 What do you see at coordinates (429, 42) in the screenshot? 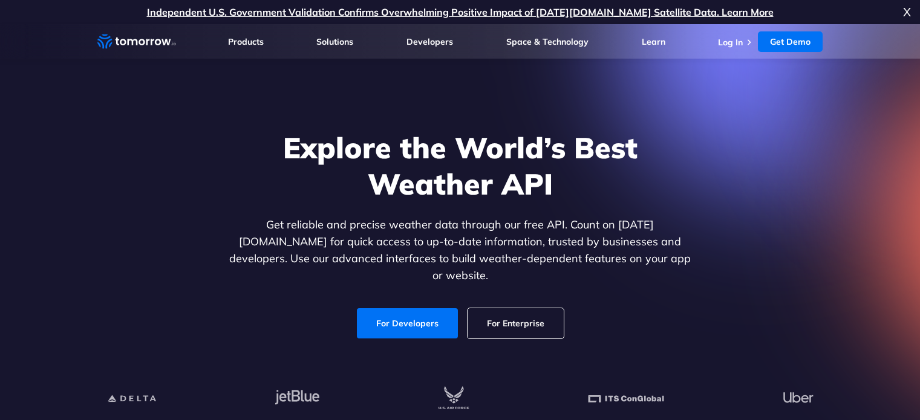
I see `a: Developers` at bounding box center [429, 42].